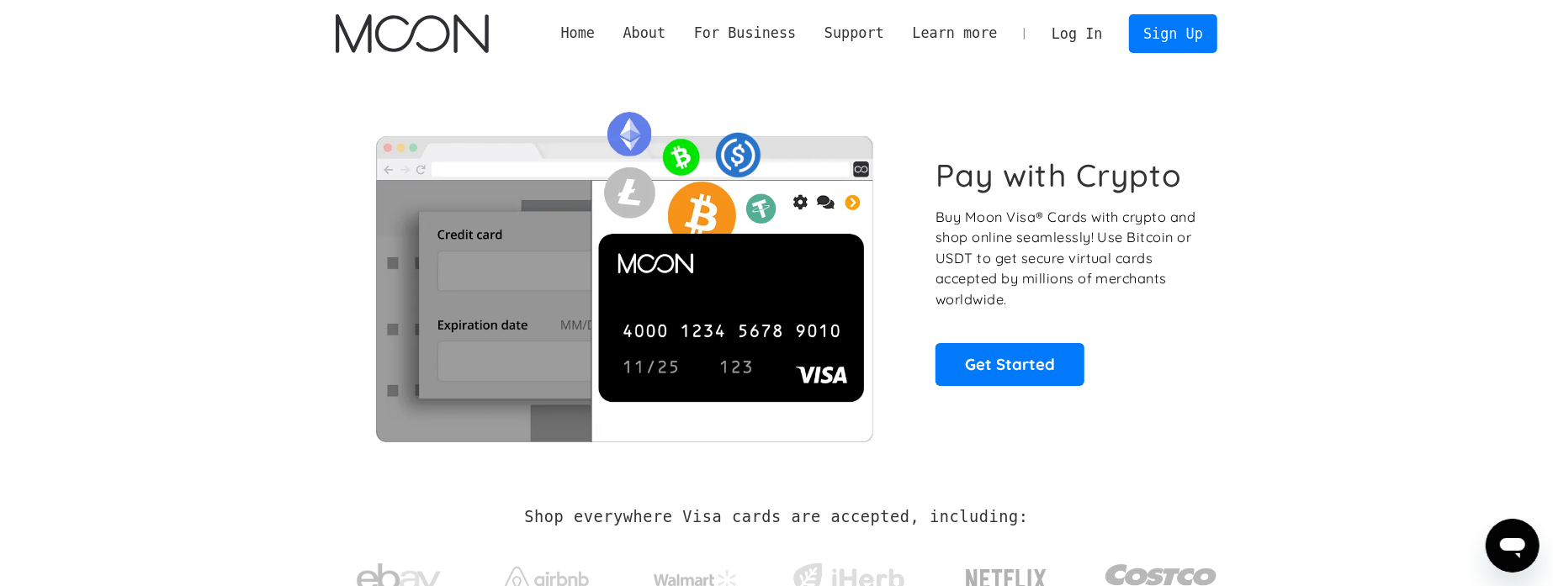  Describe the element at coordinates (744, 33) in the screenshot. I see `div: For Business` at that location.